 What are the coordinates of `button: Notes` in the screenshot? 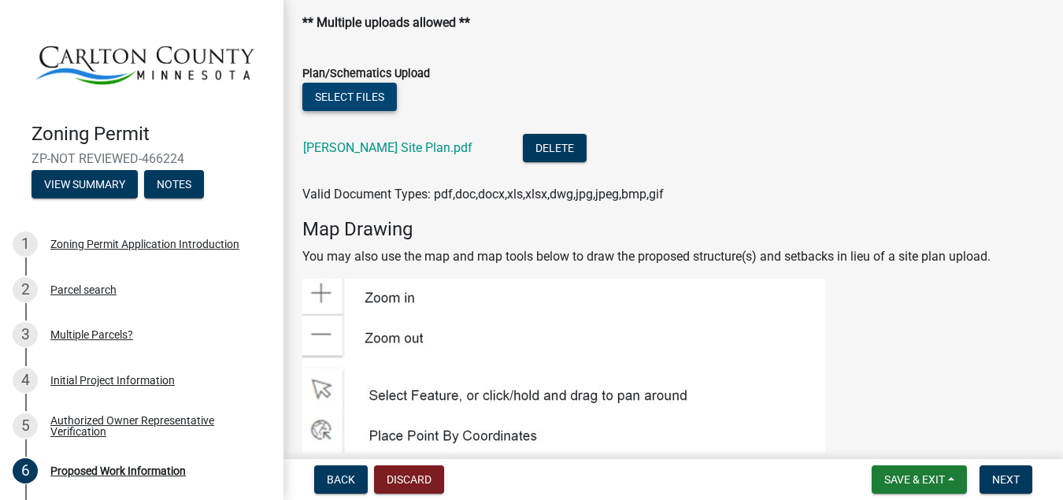 It's located at (174, 184).